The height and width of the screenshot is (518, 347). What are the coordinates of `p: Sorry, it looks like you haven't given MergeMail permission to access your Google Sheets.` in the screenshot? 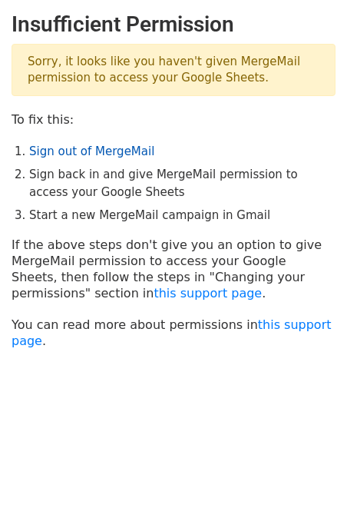 It's located at (174, 70).